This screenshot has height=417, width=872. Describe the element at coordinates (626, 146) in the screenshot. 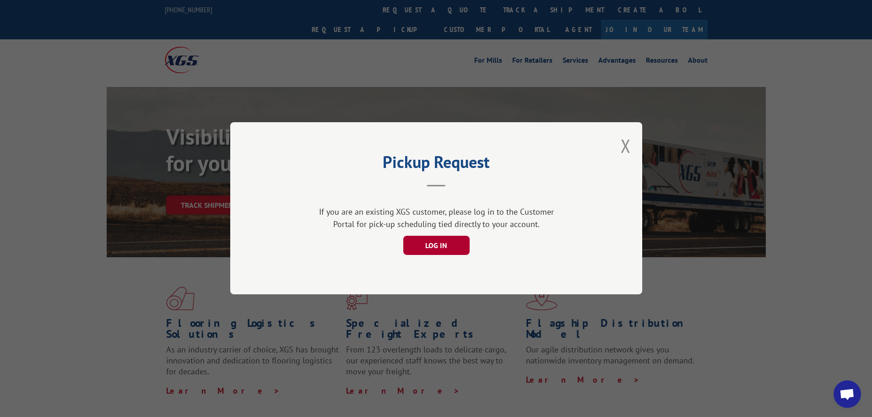

I see `button: Close modal` at that location.